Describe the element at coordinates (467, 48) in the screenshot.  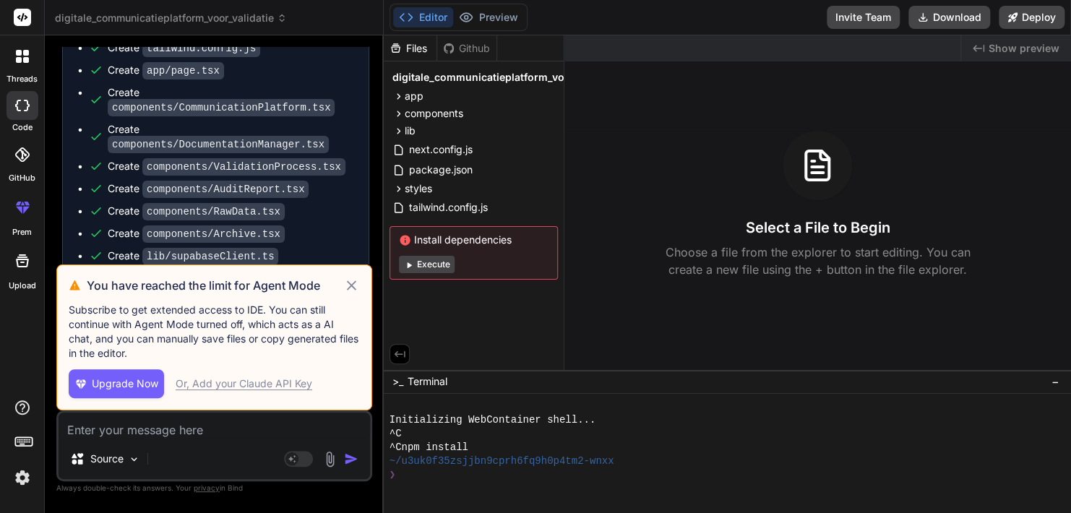
I see `div: Github` at that location.